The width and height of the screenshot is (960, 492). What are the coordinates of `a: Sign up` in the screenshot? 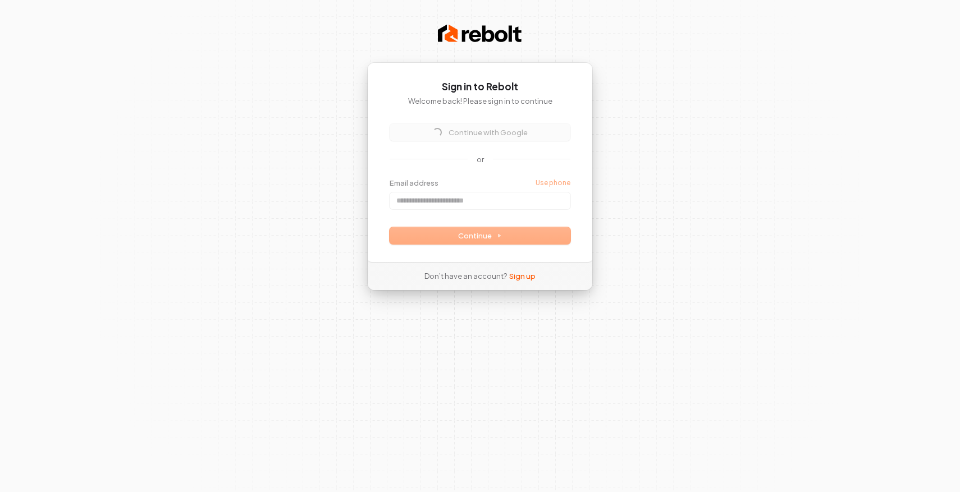 It's located at (522, 276).